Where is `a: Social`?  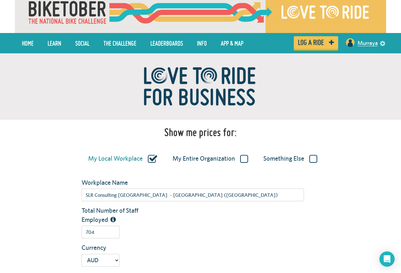 a: Social is located at coordinates (82, 43).